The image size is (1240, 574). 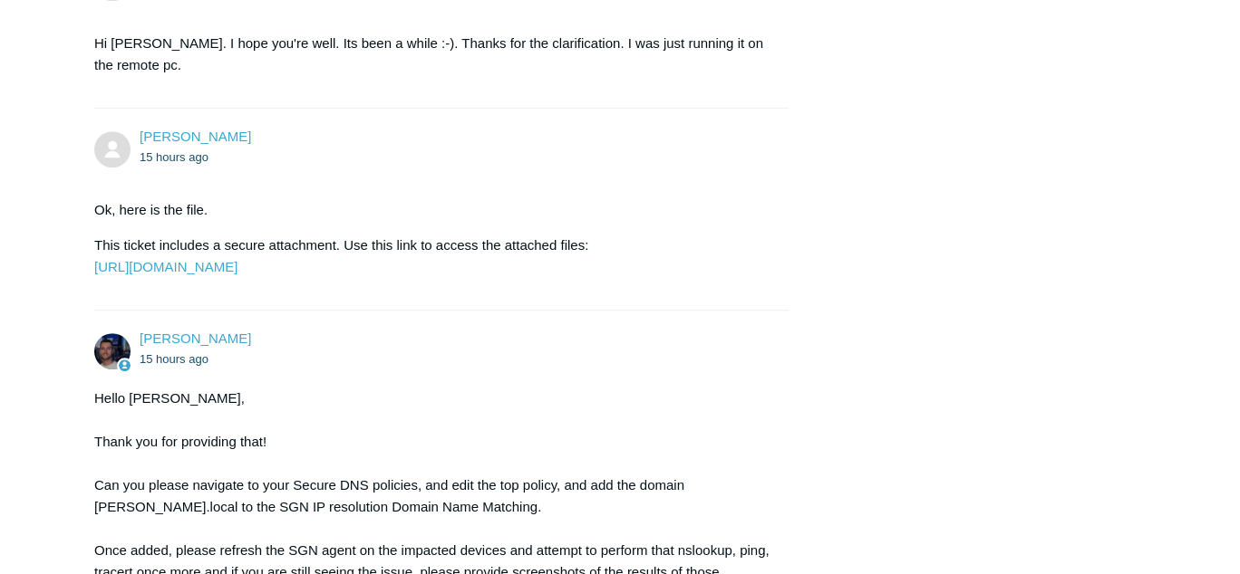 I want to click on span: Nathan Kemble, so click(x=195, y=136).